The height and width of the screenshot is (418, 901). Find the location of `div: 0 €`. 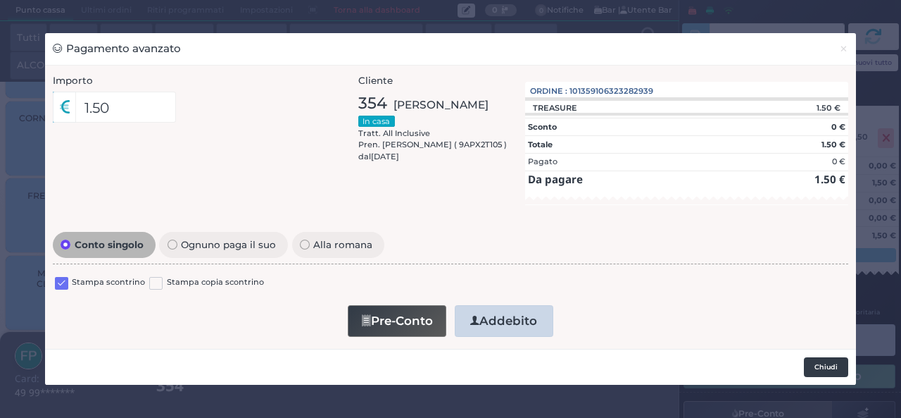

div: 0 € is located at coordinates (839, 161).